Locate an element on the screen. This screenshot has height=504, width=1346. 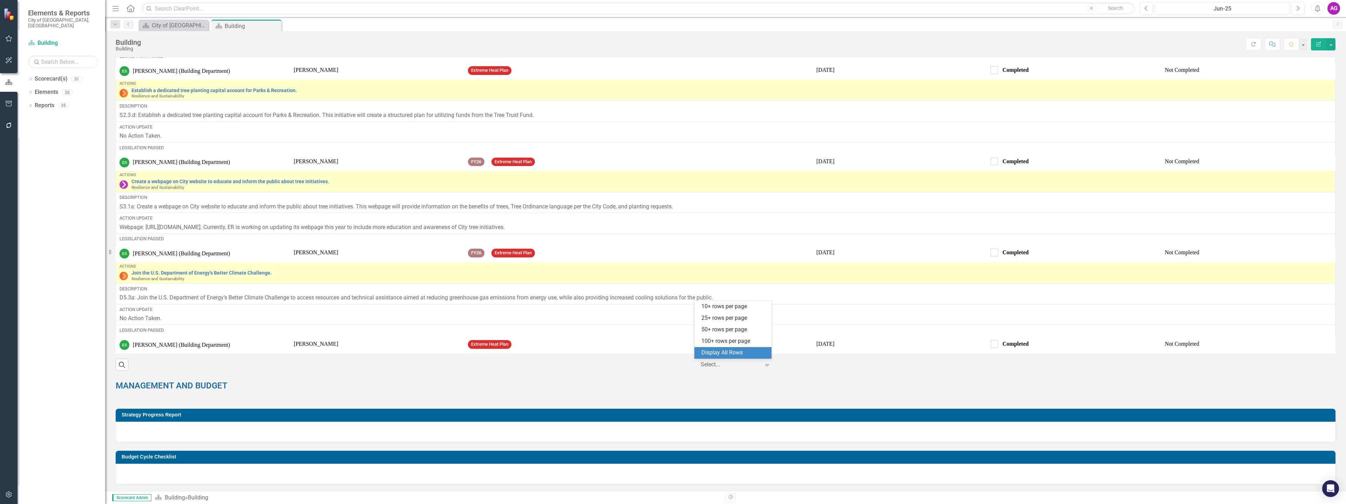
div: 10+ rows per page is located at coordinates (734, 307).